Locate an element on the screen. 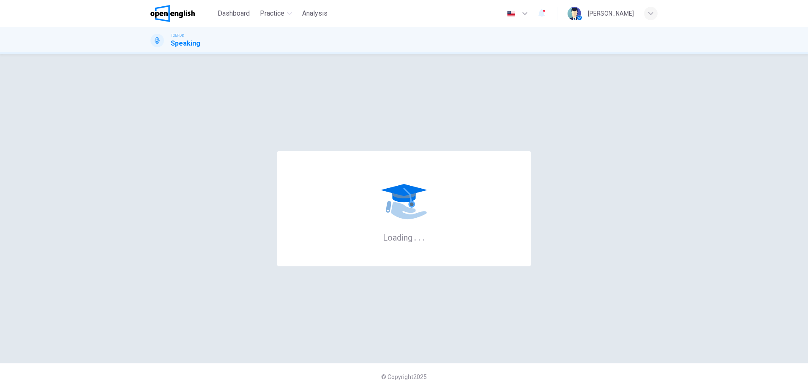  h6: Loading is located at coordinates (404, 237).